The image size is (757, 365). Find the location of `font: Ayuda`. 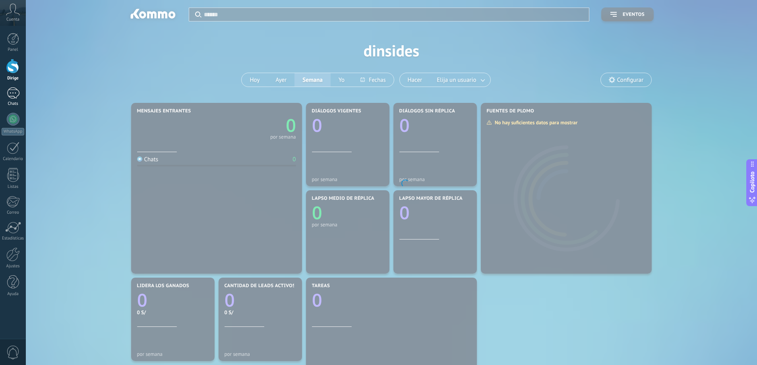

font: Ayuda is located at coordinates (13, 294).